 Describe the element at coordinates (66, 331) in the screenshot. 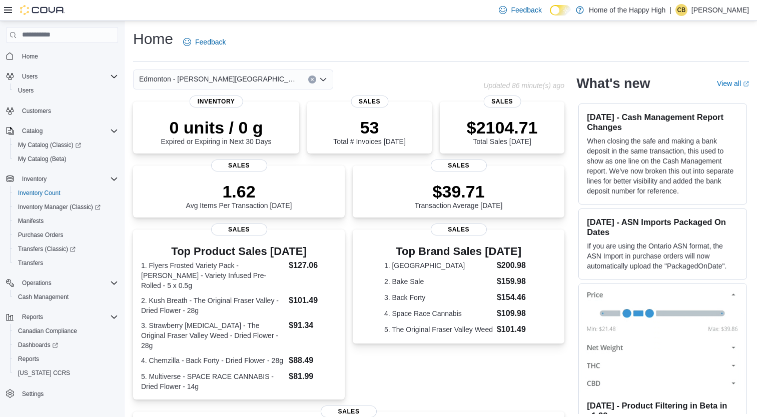

I see `span: Canadian Compliance` at that location.